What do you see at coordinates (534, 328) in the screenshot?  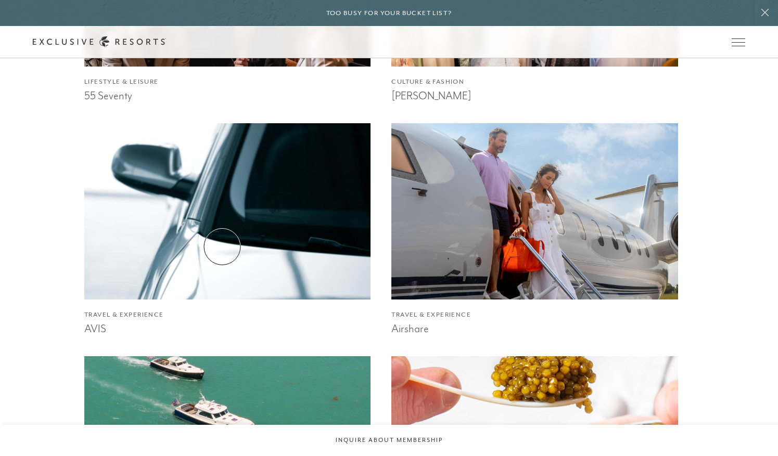 I see `h3: Airshare` at bounding box center [534, 328].